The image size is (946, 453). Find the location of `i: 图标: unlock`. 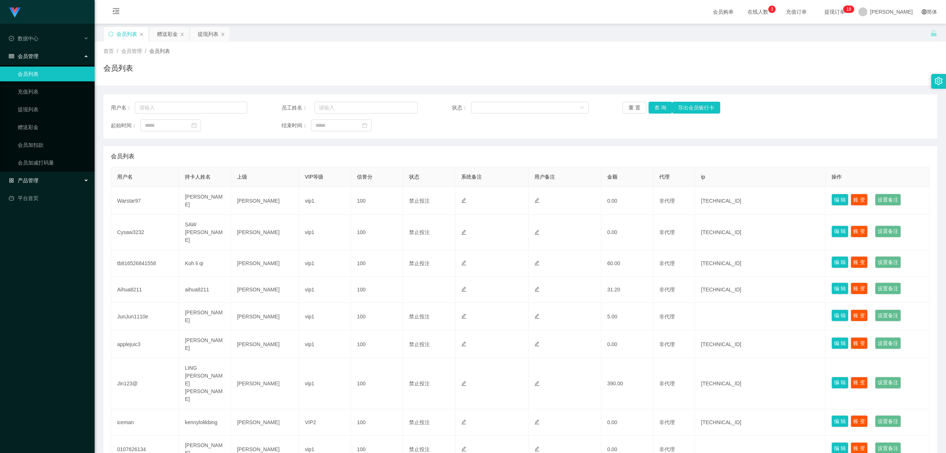

i: 图标: unlock is located at coordinates (934, 33).